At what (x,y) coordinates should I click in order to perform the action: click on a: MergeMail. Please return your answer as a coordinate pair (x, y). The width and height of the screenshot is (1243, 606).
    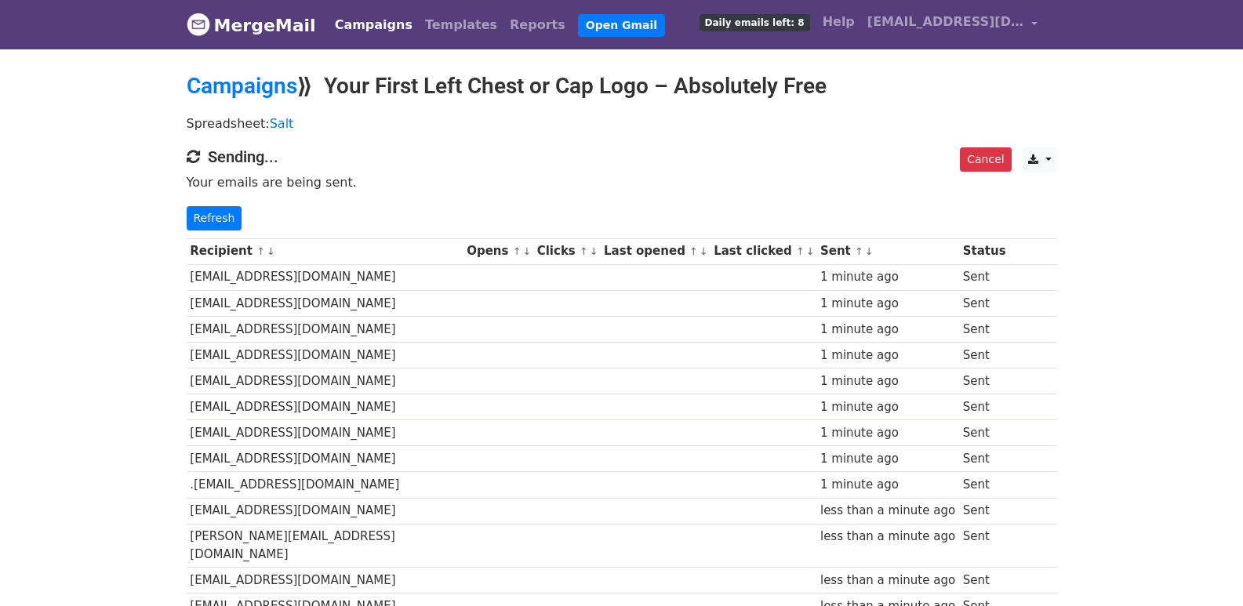
    Looking at the image, I should click on (251, 25).